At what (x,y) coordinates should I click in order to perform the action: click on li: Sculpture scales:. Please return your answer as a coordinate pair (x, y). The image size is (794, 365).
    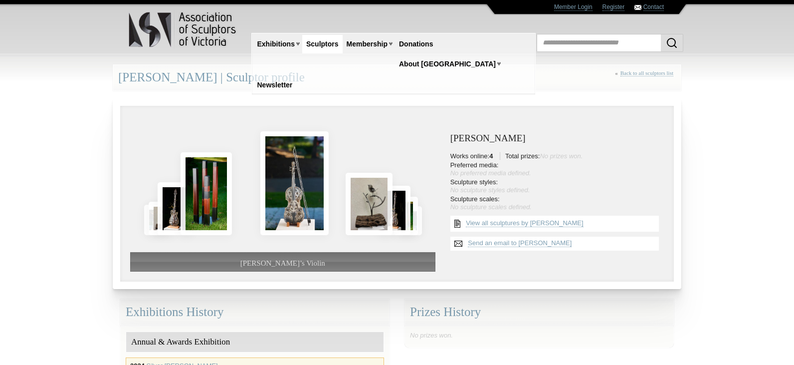
    Looking at the image, I should click on (557, 203).